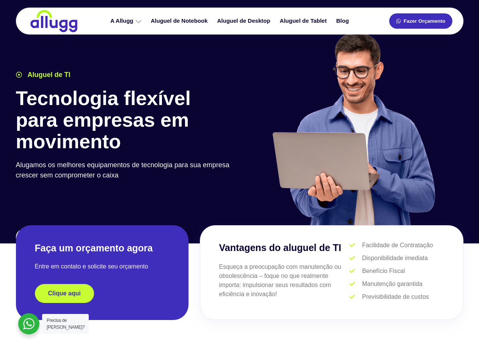 The width and height of the screenshot is (479, 364). I want to click on a: Aluguel de Tablet, so click(304, 21).